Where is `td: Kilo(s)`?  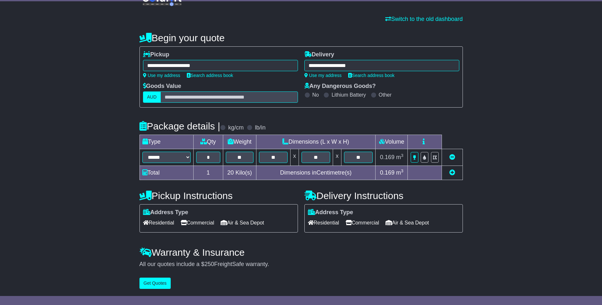
td: Kilo(s) is located at coordinates (240, 173).